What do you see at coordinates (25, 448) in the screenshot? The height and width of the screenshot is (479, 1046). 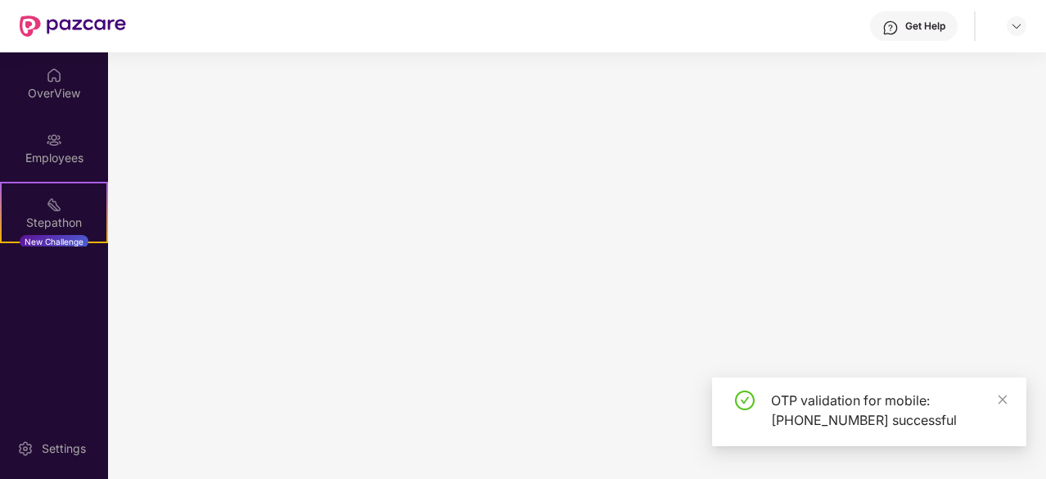 I see `img: svg+xml;base64,PHN2ZyBpZD0iU2V0dGluZy0yMHgyMCIgeG1sbnM9Imh0dHA6Ly93d3cudzMub3JnLzIwMDAvc3ZnIiB3aW...` at bounding box center [25, 448].